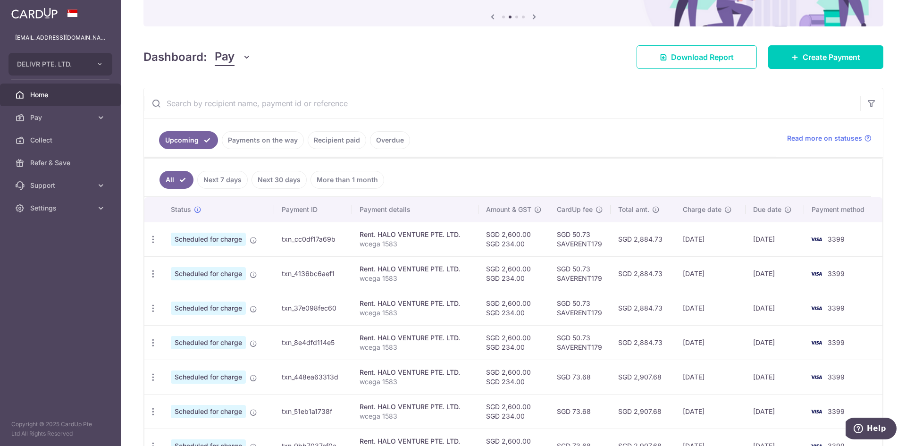 Image resolution: width=906 pixels, height=446 pixels. What do you see at coordinates (263, 140) in the screenshot?
I see `a: Payments on the way` at bounding box center [263, 140].